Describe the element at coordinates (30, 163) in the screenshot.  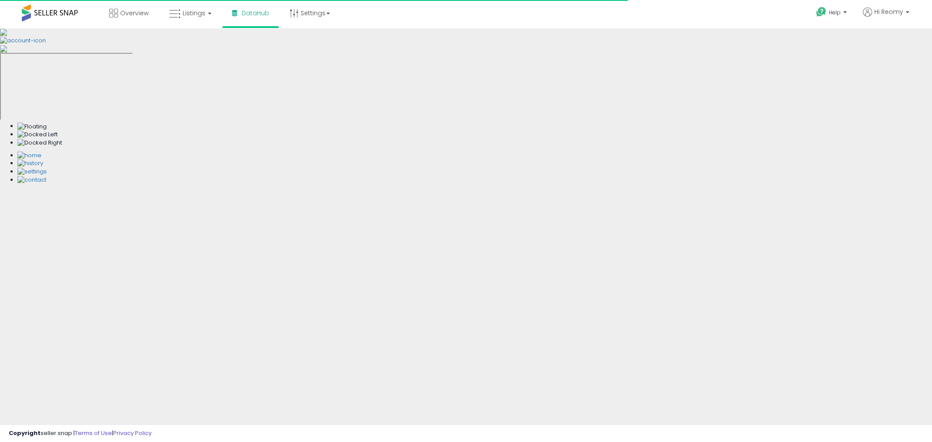
I see `img: History` at that location.